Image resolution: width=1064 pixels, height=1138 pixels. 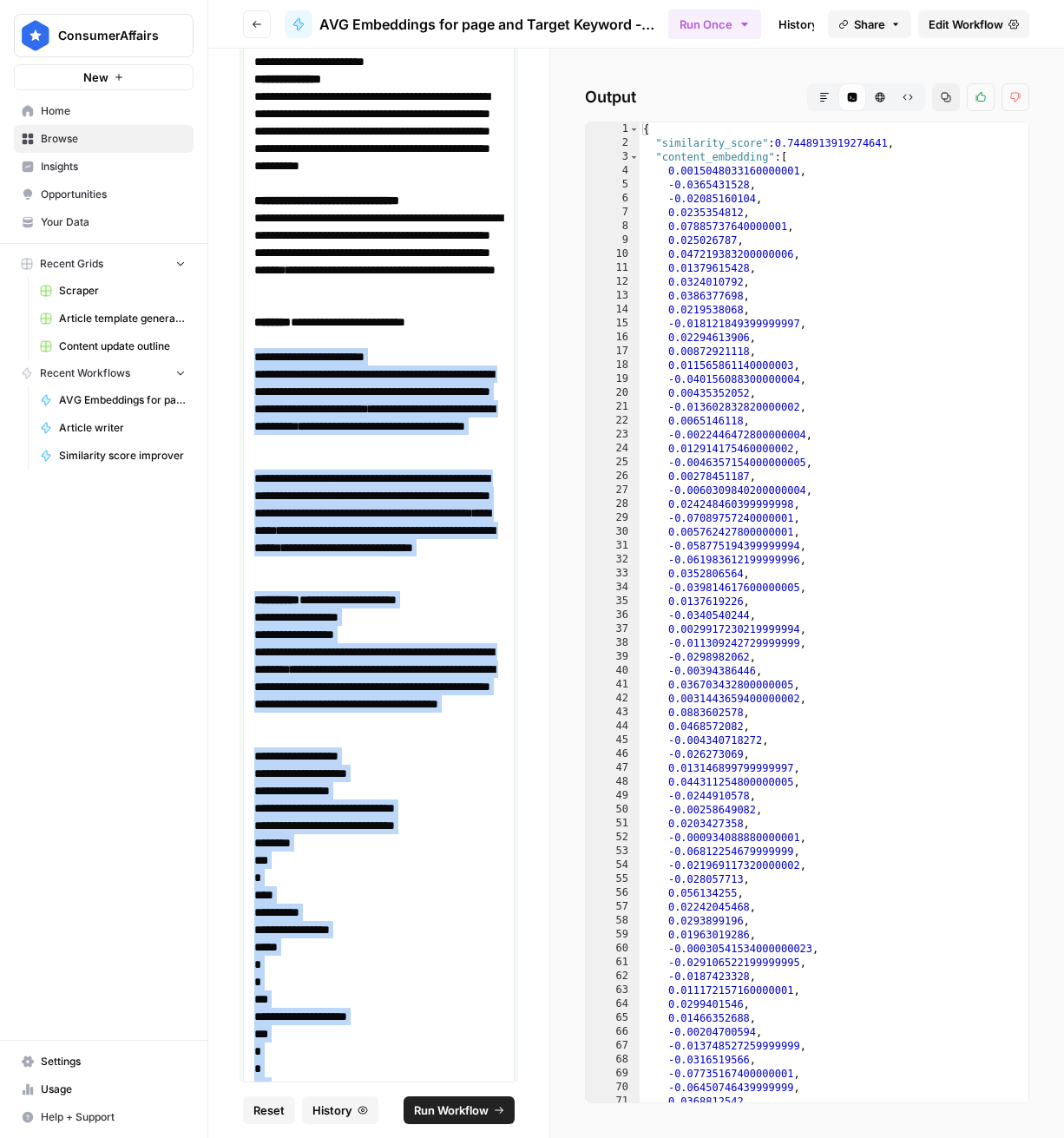 I want to click on div: 34, so click(x=613, y=588).